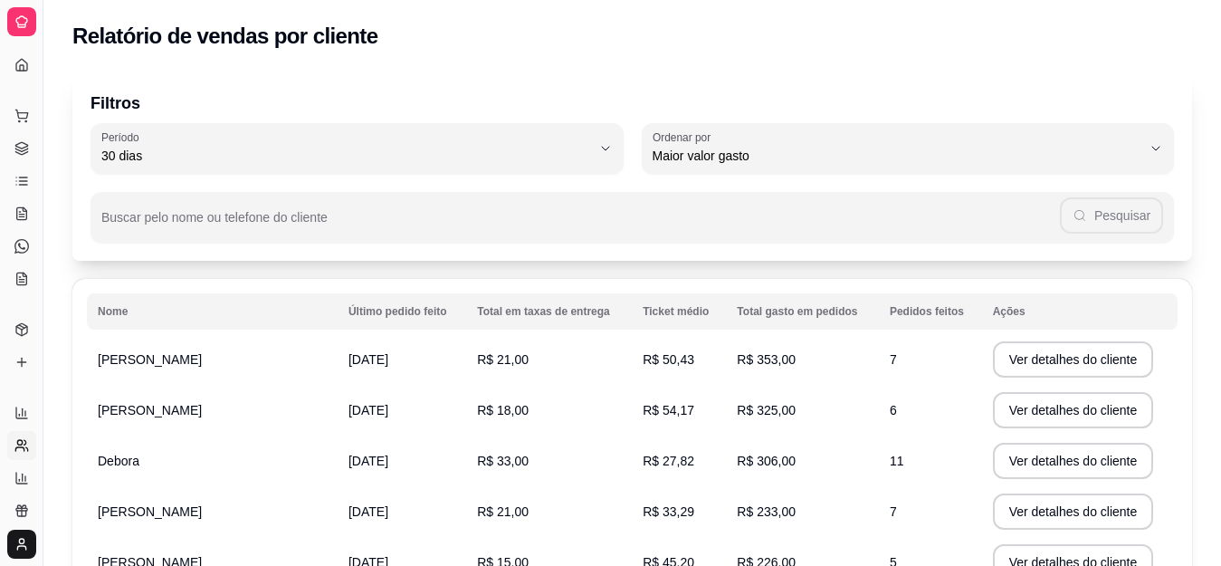 The height and width of the screenshot is (566, 1221). I want to click on span: R$ 33,00, so click(502, 461).